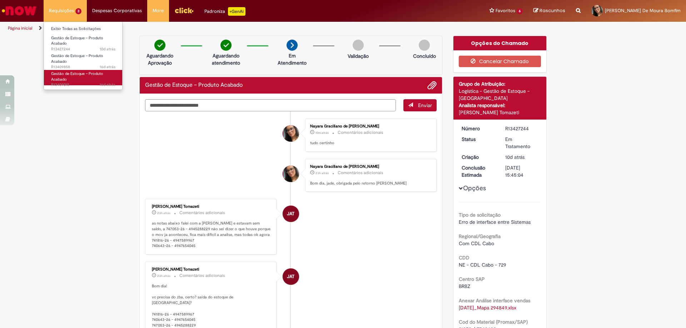 The width and height of the screenshot is (686, 328). Describe the element at coordinates (322, 133) in the screenshot. I see `span: 10m atrás` at that location.